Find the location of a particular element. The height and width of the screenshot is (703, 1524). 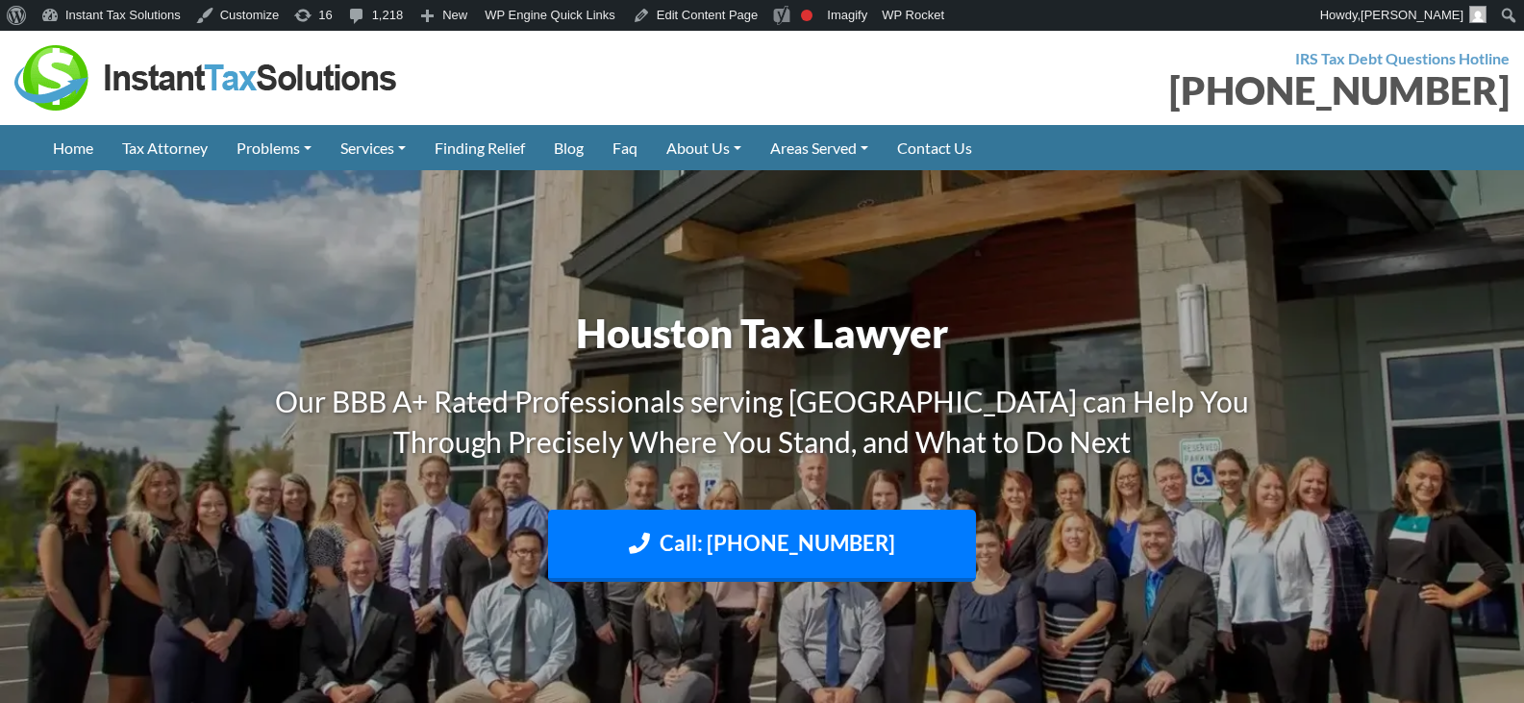

a: Finding Relief is located at coordinates (480, 147).